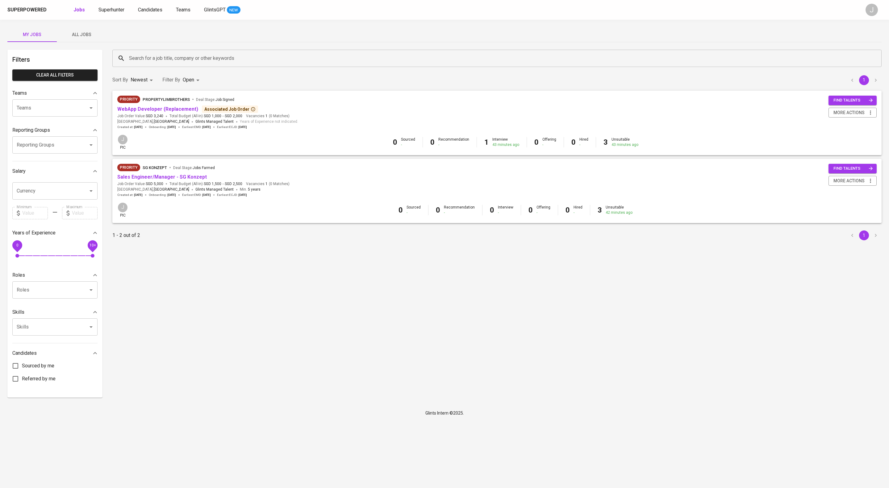 The height and width of the screenshot is (488, 889). What do you see at coordinates (111, 10) in the screenshot?
I see `span: Superhunter` at bounding box center [111, 10].